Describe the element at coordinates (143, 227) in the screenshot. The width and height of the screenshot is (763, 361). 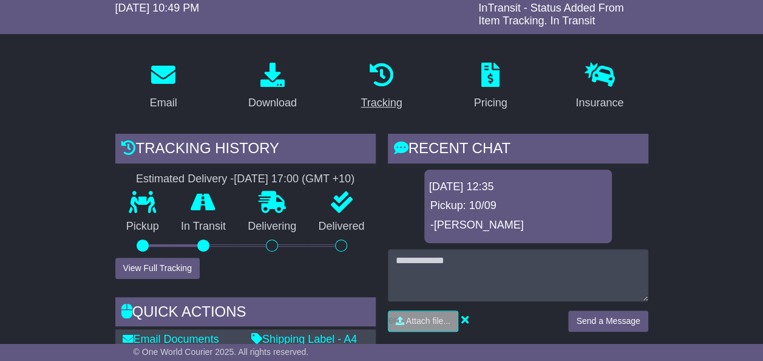
I see `p: Pickup` at that location.